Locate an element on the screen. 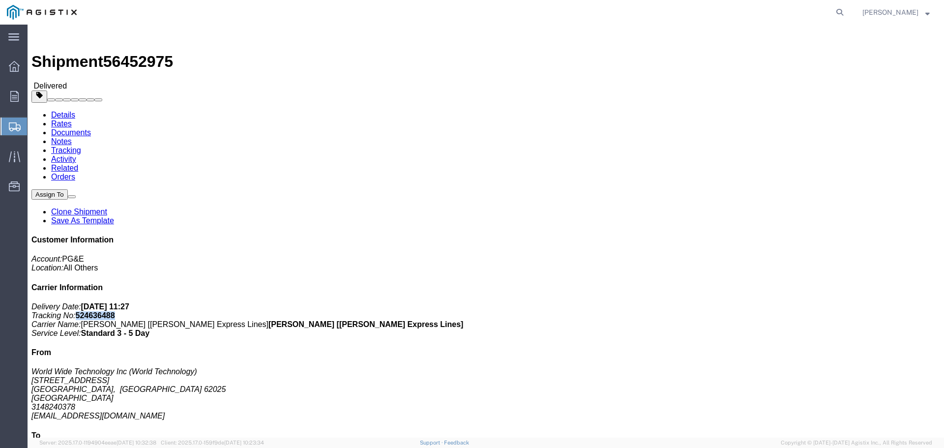 This screenshot has height=448, width=944. span: Gabby Haren is located at coordinates (891, 12).